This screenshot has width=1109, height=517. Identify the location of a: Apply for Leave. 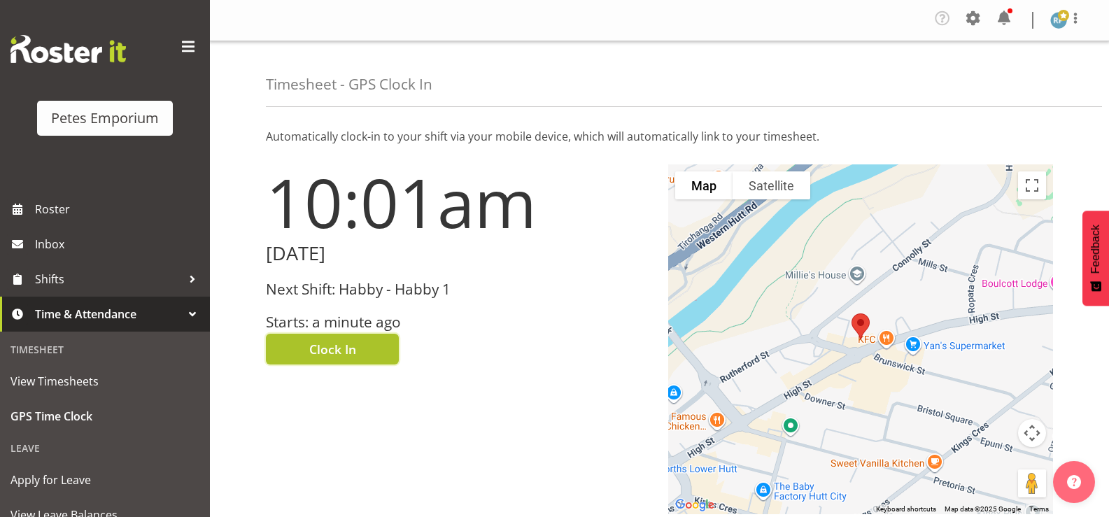
(105, 480).